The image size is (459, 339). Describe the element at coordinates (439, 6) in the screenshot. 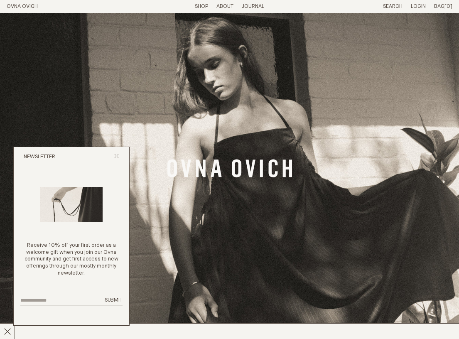

I see `span: Bag` at that location.